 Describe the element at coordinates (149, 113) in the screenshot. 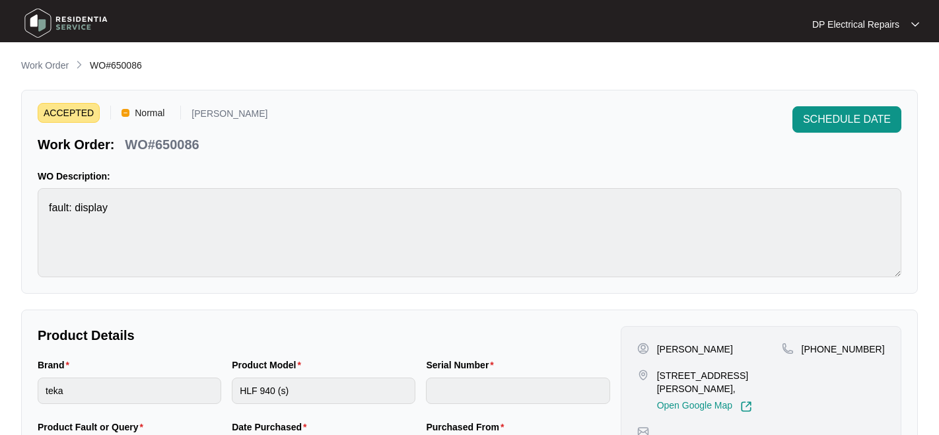

I see `span: Normal` at that location.